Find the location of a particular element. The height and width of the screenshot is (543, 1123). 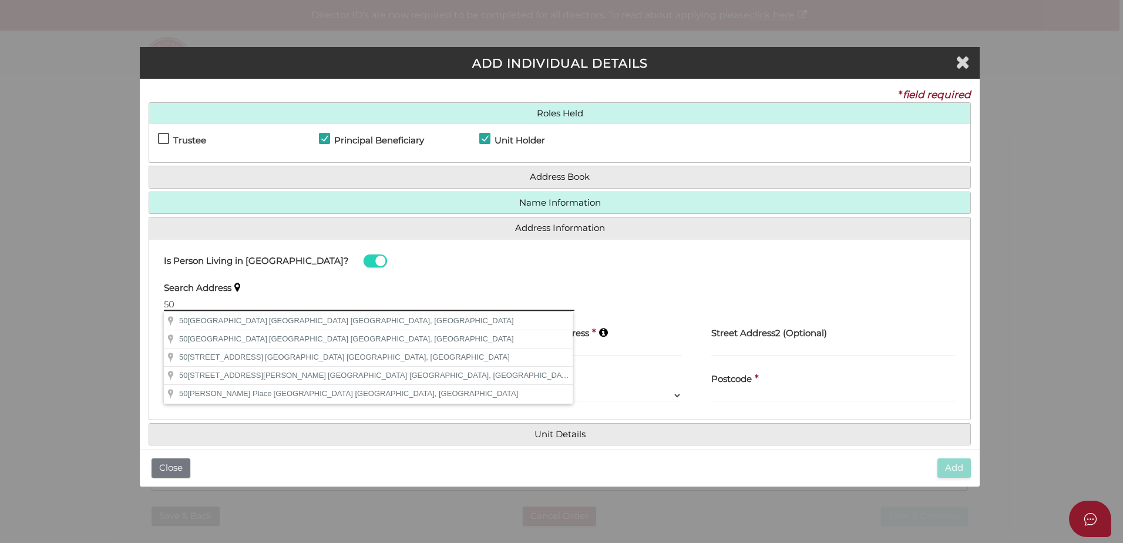

a: Unit Details is located at coordinates (560, 434).